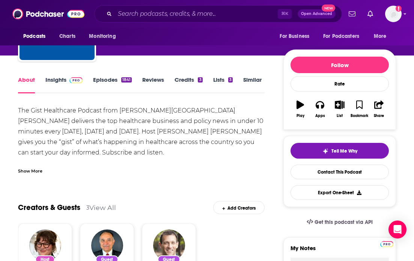 The width and height of the screenshot is (414, 261). What do you see at coordinates (218, 14) in the screenshot?
I see `div: Search podcasts, credits, & more...` at bounding box center [218, 14].